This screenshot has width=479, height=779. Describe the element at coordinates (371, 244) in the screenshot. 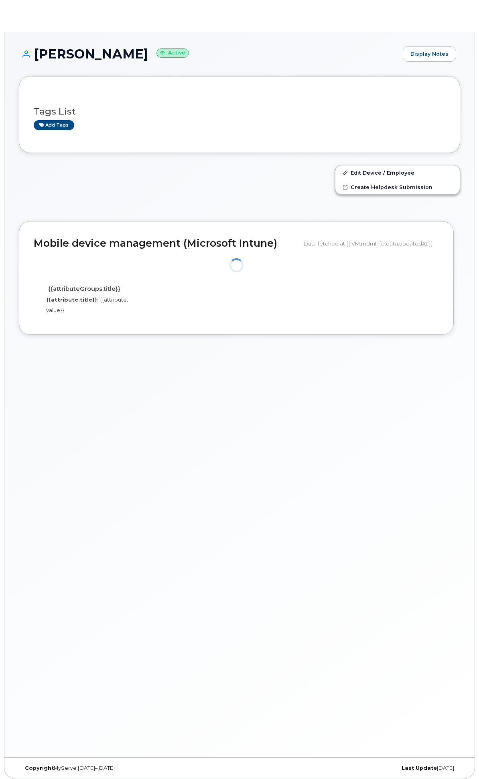

I see `div: Data fetched at {{ VM.mdmInfo.data.updatedAt }}` at that location.